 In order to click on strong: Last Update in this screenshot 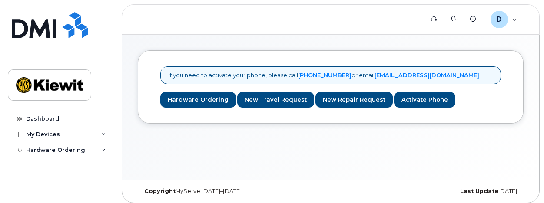, I will do `click(480, 191)`.